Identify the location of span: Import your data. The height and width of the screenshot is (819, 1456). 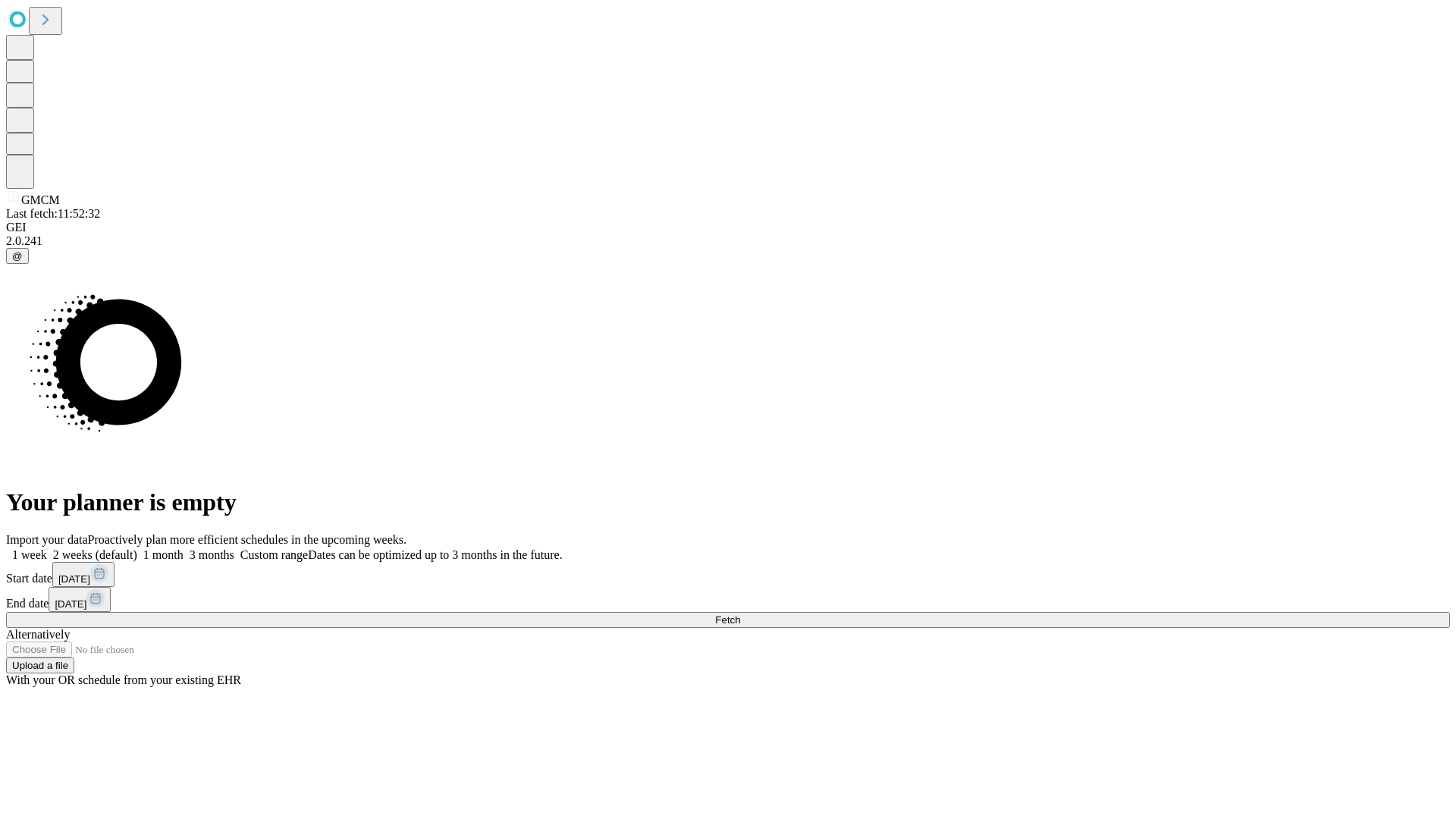
(47, 540).